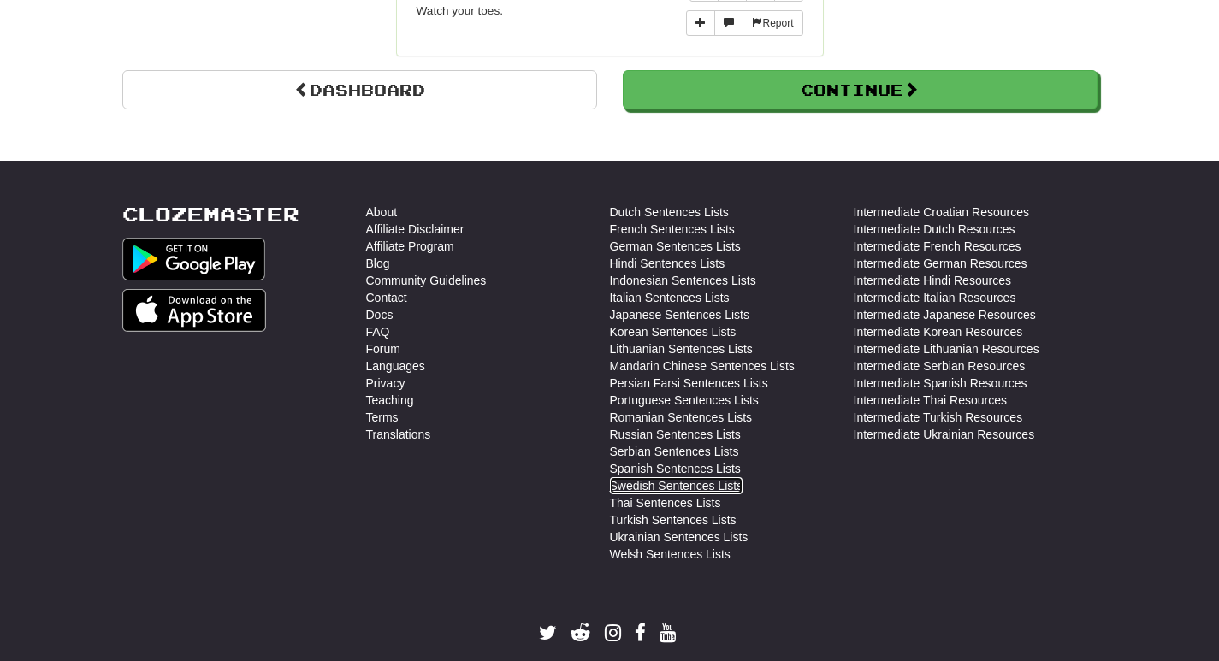  What do you see at coordinates (673, 229) in the screenshot?
I see `a: French Sentences Lists` at bounding box center [673, 229].